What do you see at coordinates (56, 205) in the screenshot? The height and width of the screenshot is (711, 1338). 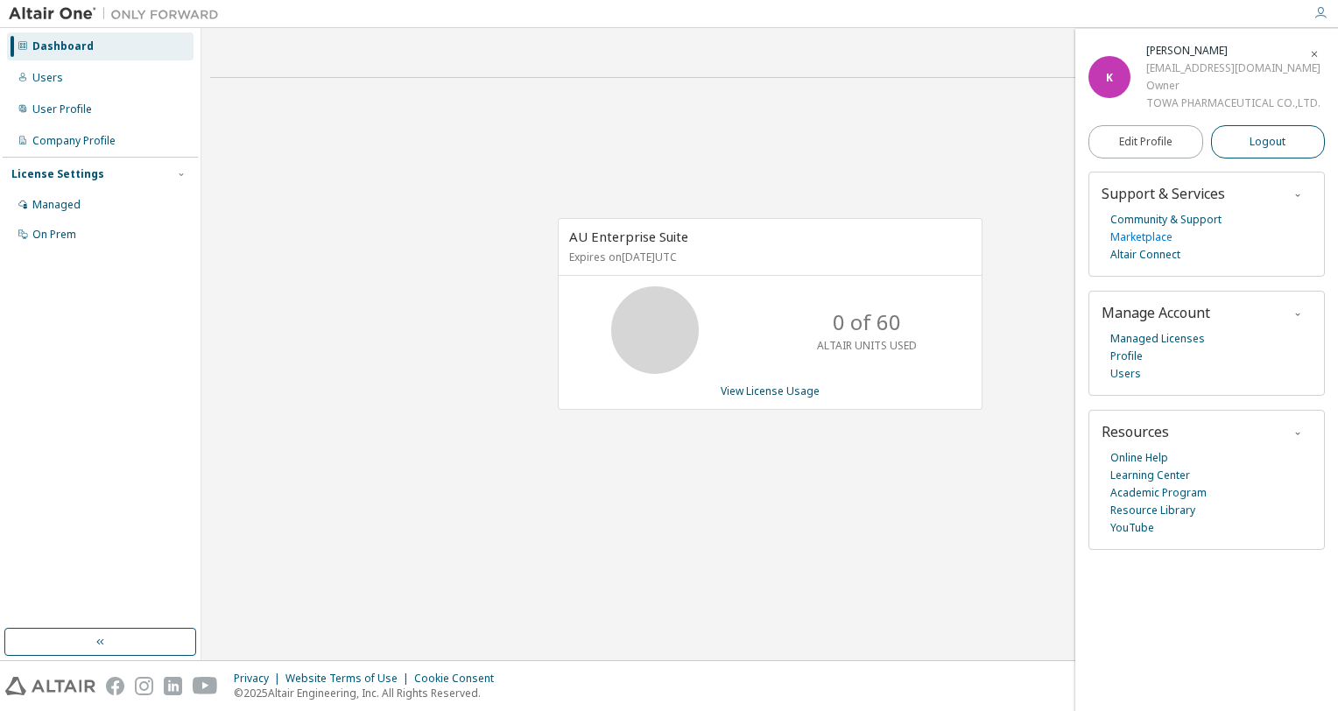 I see `div: Managed` at bounding box center [56, 205].